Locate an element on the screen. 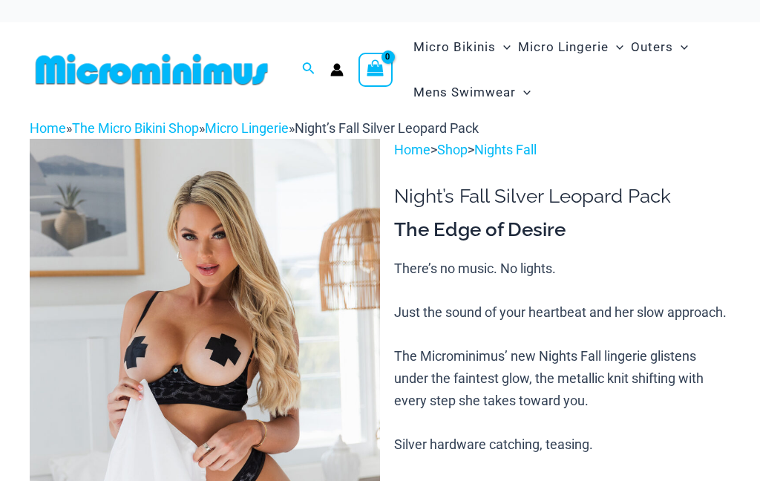 This screenshot has width=760, height=481. a: Micro LingerieMenu ToggleMenu Toggle is located at coordinates (571, 47).